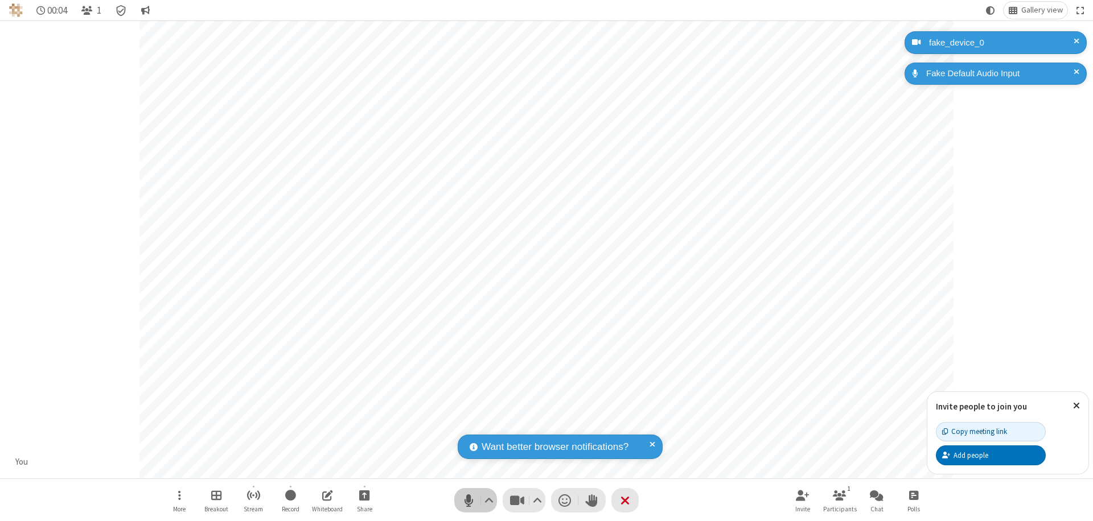 The width and height of the screenshot is (1093, 521). What do you see at coordinates (364, 509) in the screenshot?
I see `span: Share` at bounding box center [364, 509].